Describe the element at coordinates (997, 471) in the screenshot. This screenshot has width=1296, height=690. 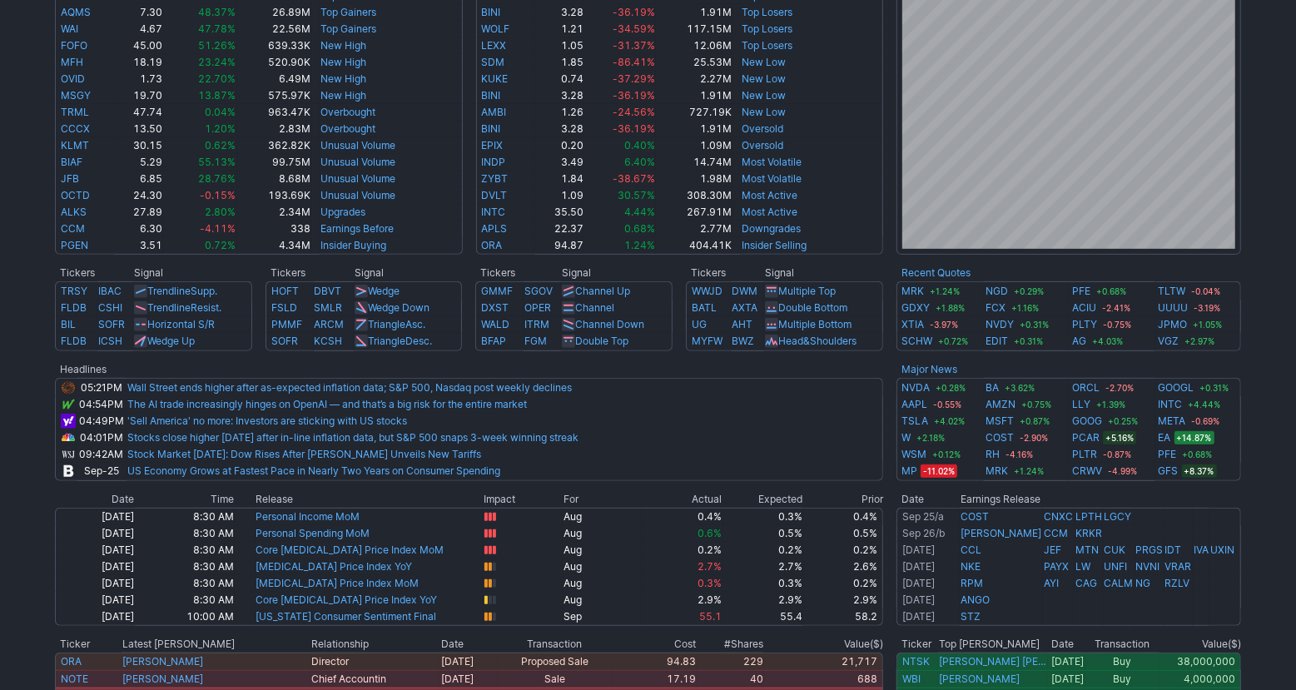
I see `a: MRK` at that location.